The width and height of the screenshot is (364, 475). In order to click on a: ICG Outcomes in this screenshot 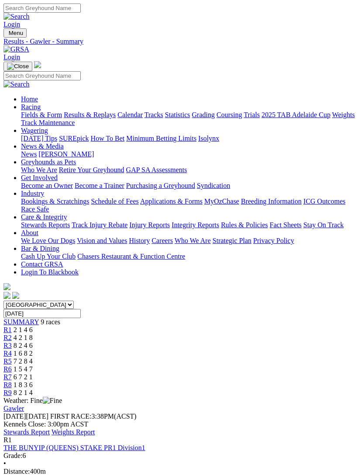, I will do `click(324, 201)`.